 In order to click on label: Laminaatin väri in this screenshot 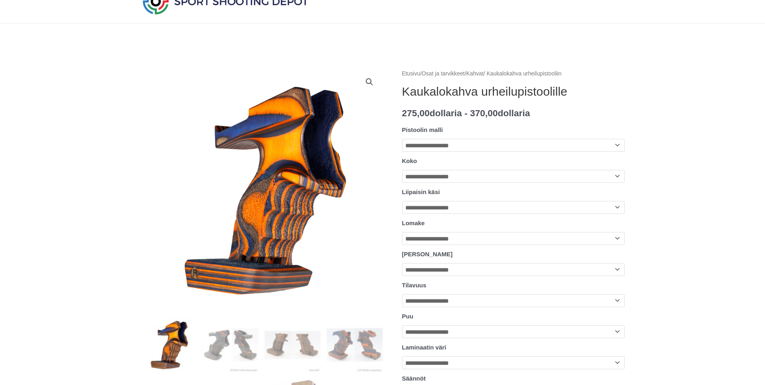, I will do `click(424, 347)`.